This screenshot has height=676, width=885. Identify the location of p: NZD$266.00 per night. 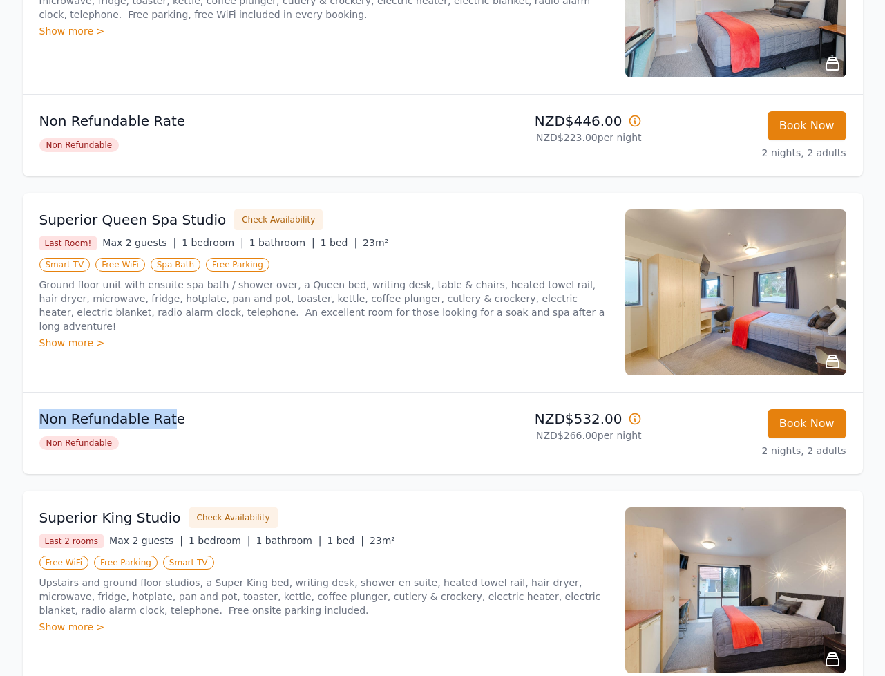
(545, 435).